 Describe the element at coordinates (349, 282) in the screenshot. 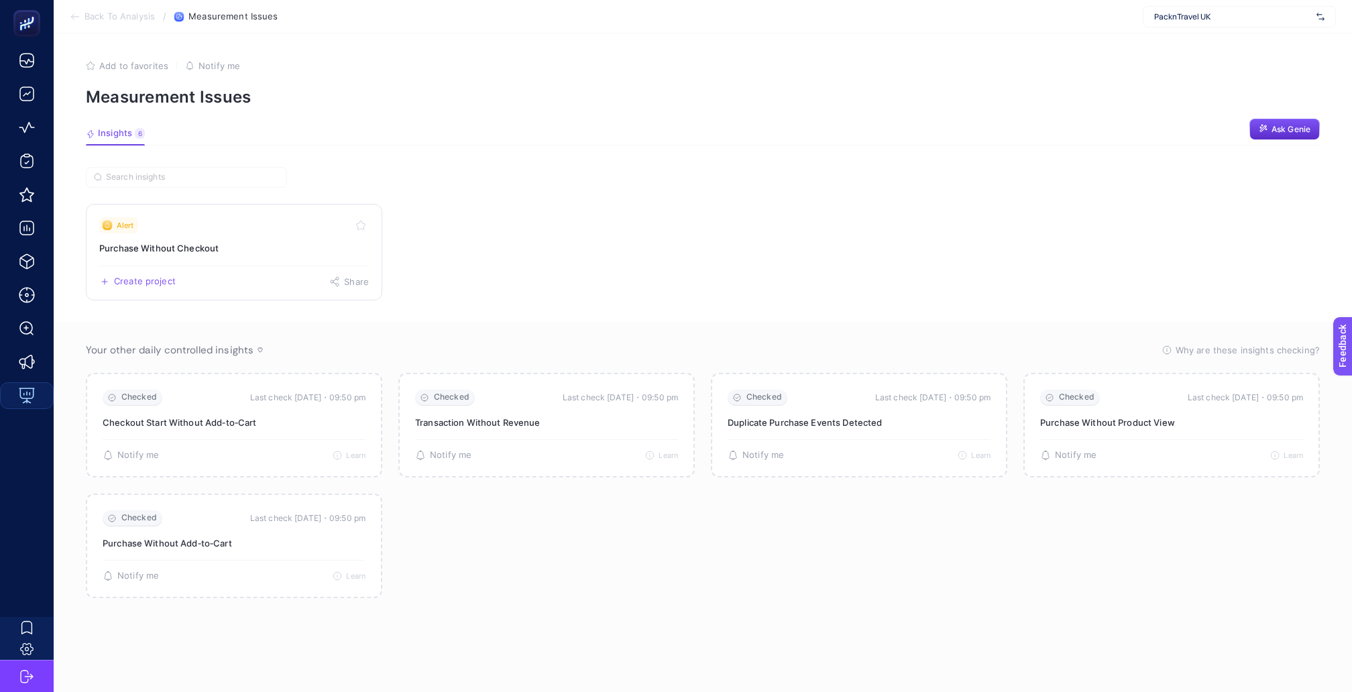

I see `button: Share this insight` at that location.